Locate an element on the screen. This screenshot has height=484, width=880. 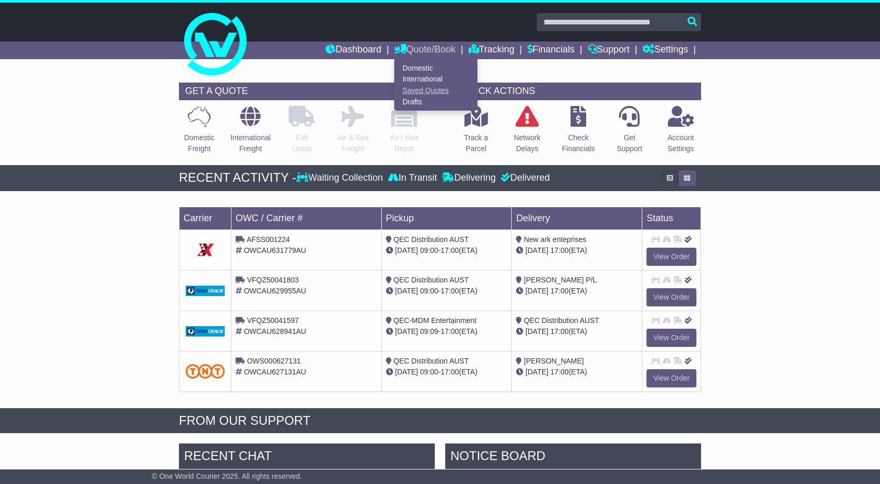
td: Carrier is located at coordinates (205, 218).